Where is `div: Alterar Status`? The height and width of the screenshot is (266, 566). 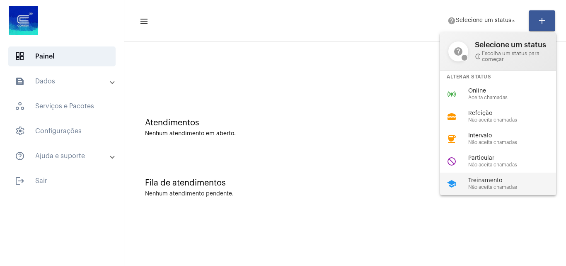 div: Alterar Status is located at coordinates (498, 77).